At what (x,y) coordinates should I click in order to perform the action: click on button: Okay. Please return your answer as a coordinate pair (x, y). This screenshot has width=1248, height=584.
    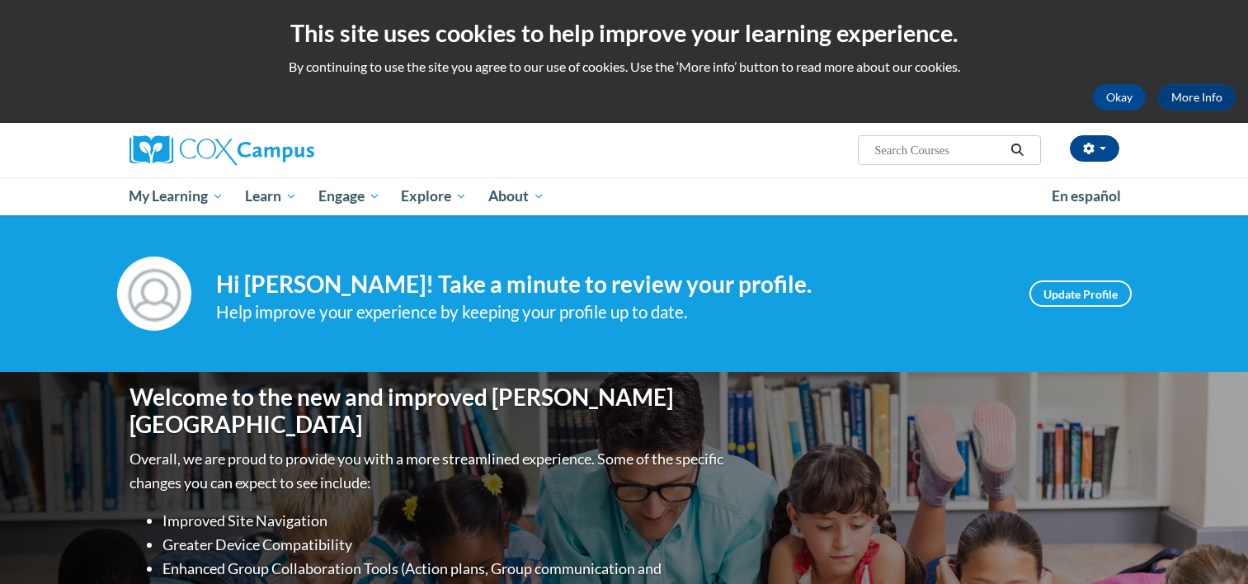
    Looking at the image, I should click on (1119, 97).